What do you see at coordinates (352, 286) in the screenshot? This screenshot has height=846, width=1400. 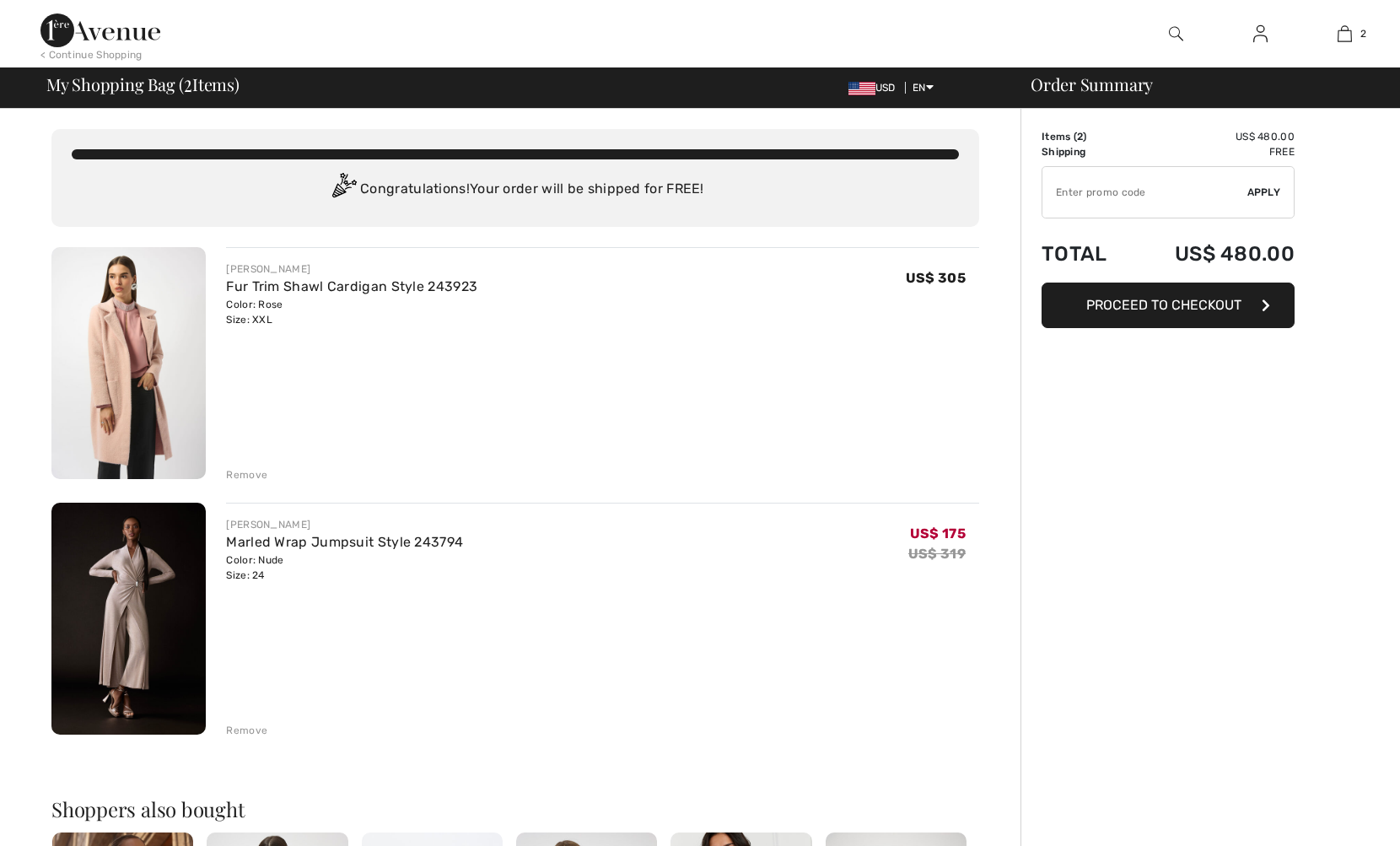 I see `a: Fur Trim Shawl Cardigan Style 243923` at bounding box center [352, 286].